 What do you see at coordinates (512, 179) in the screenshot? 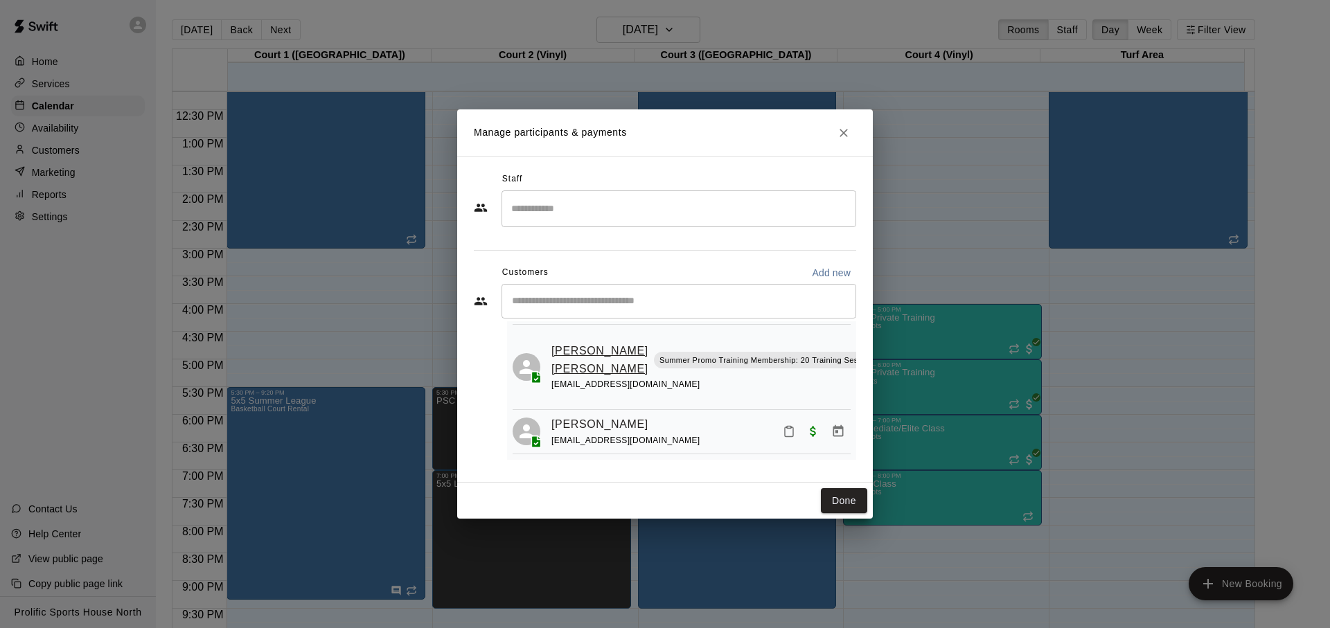
I see `span: Staff` at bounding box center [512, 179].